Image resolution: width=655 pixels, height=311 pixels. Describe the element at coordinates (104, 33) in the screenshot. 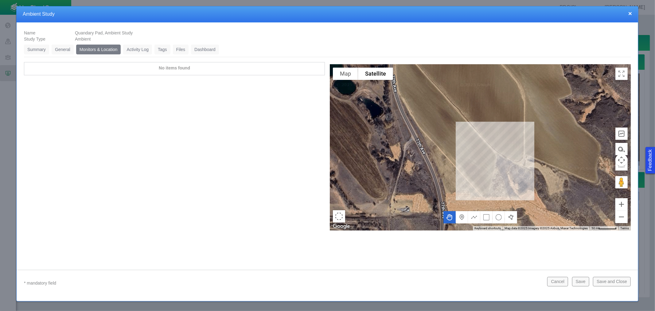

I see `span: Quandary Pad, Ambient Study` at that location.